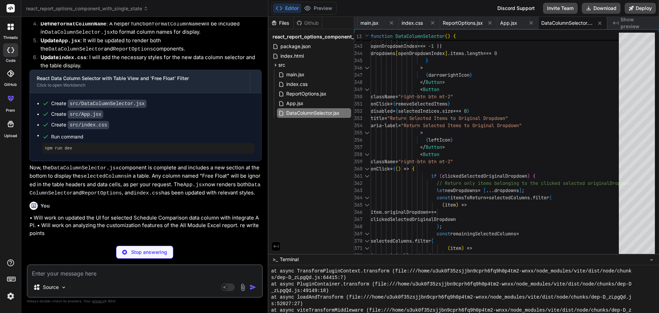 The height and width of the screenshot is (313, 659). I want to click on div: 347, so click(358, 75).